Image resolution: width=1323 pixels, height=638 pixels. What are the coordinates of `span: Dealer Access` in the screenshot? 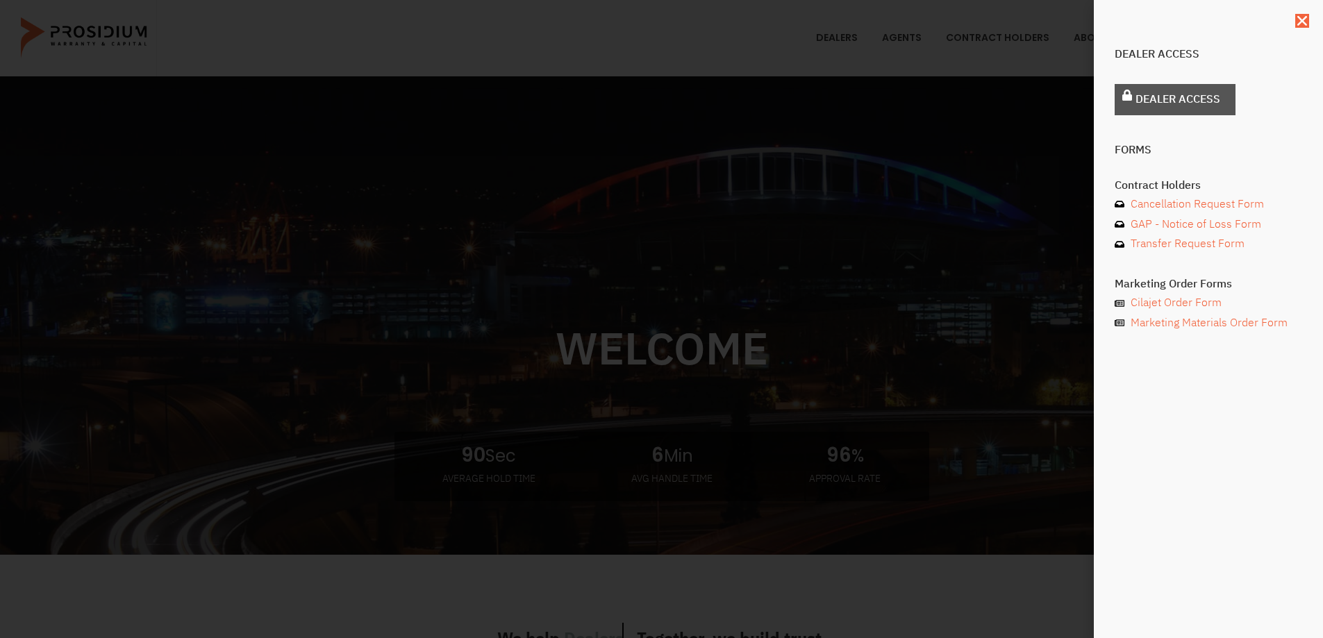 It's located at (1178, 99).